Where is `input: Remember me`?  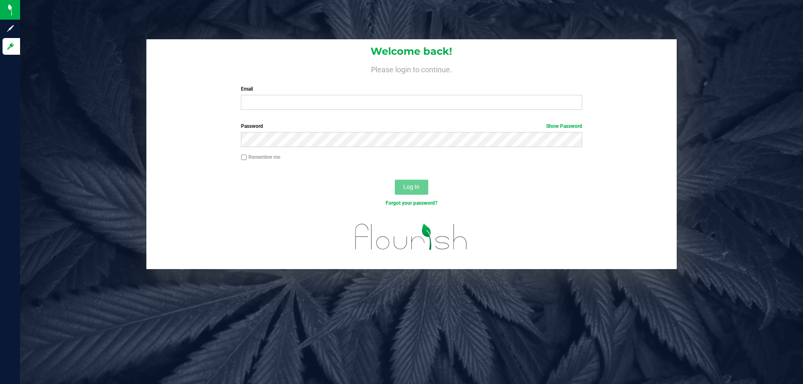
input: Remember me is located at coordinates (244, 158).